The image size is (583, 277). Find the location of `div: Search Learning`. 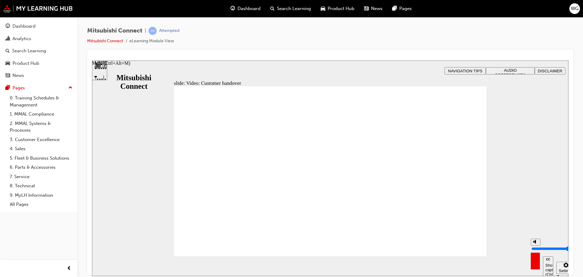

div: Search Learning is located at coordinates (29, 51).